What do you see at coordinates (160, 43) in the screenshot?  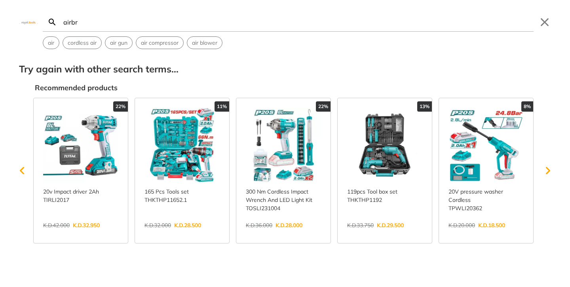 I see `span: air compressor` at bounding box center [160, 43].